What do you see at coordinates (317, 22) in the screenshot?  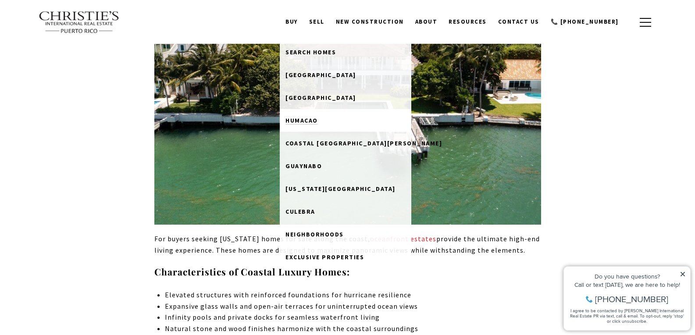 I see `a: SELL` at bounding box center [317, 22].